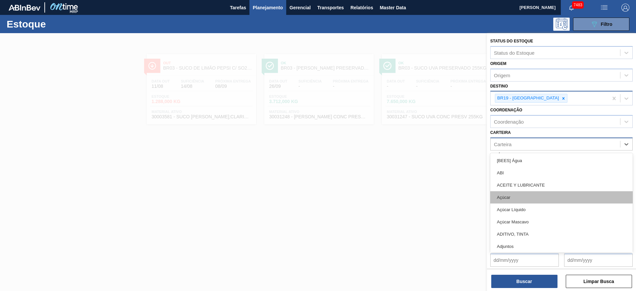 Image resolution: width=636 pixels, height=291 pixels. Describe the element at coordinates (601, 24) in the screenshot. I see `button: Filtro` at that location.